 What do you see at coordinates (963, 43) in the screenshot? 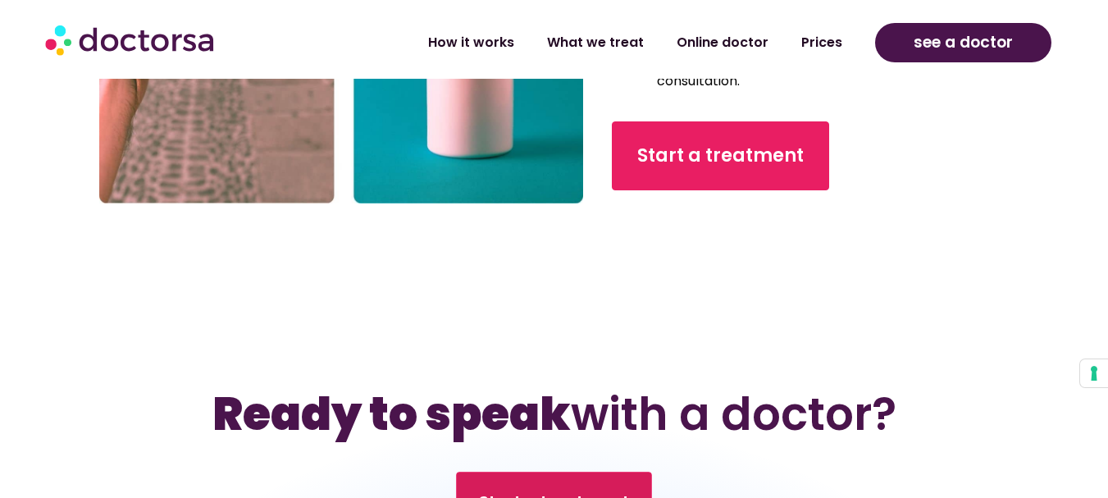
I see `a: see a doctor` at bounding box center [963, 43].